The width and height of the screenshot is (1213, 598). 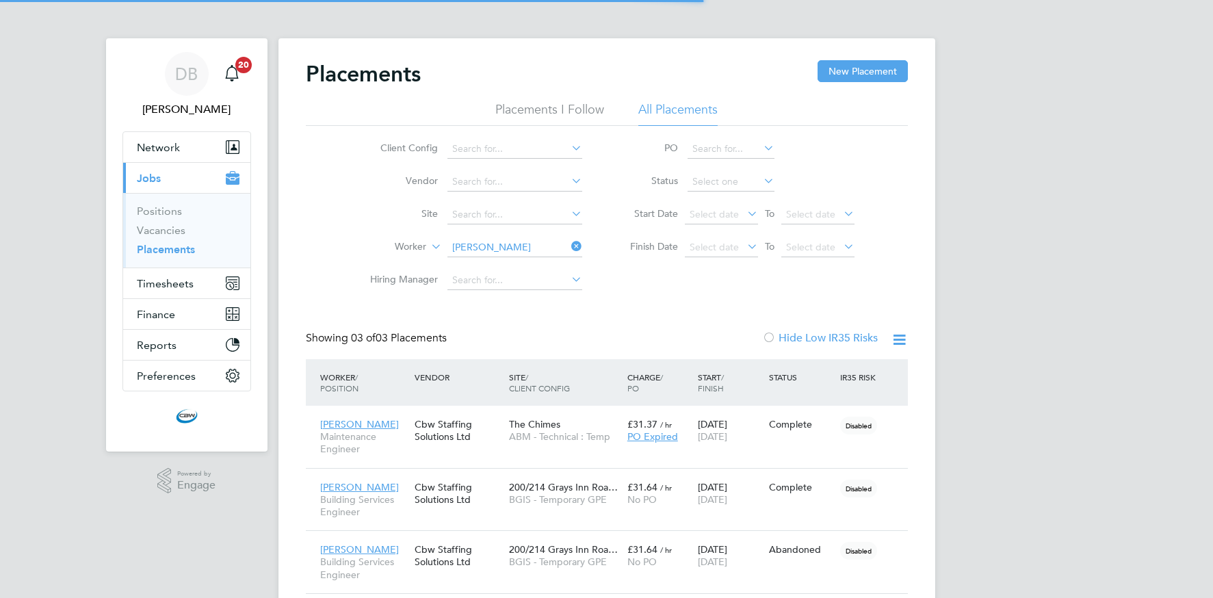 I want to click on button: Reports, so click(x=187, y=345).